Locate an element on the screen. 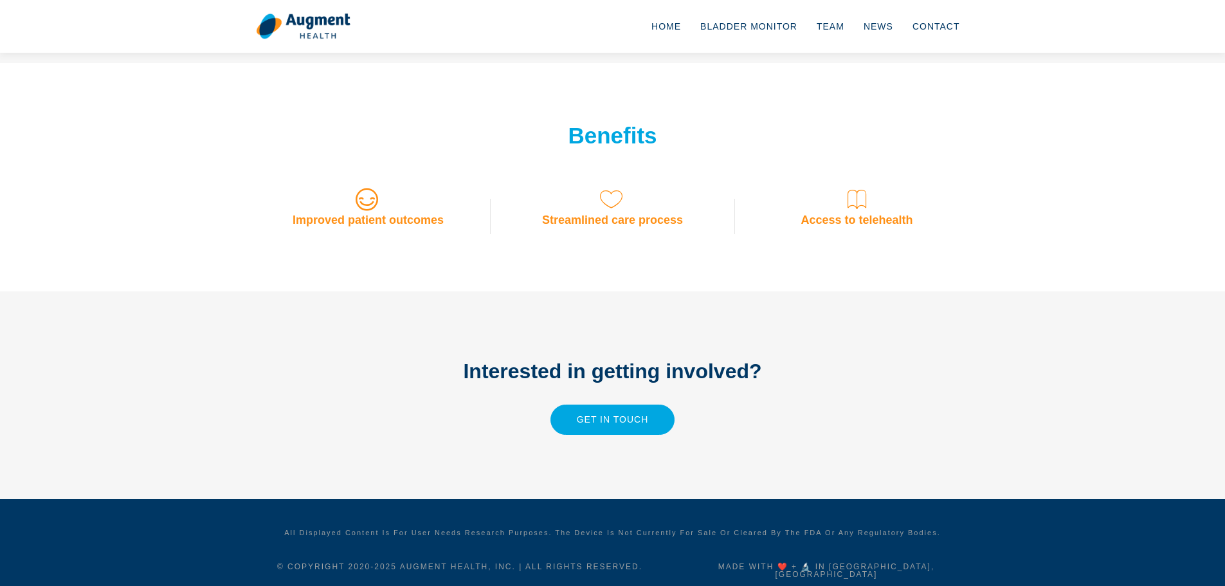 Image resolution: width=1225 pixels, height=586 pixels. h3: Access to telehealth is located at coordinates (857, 221).